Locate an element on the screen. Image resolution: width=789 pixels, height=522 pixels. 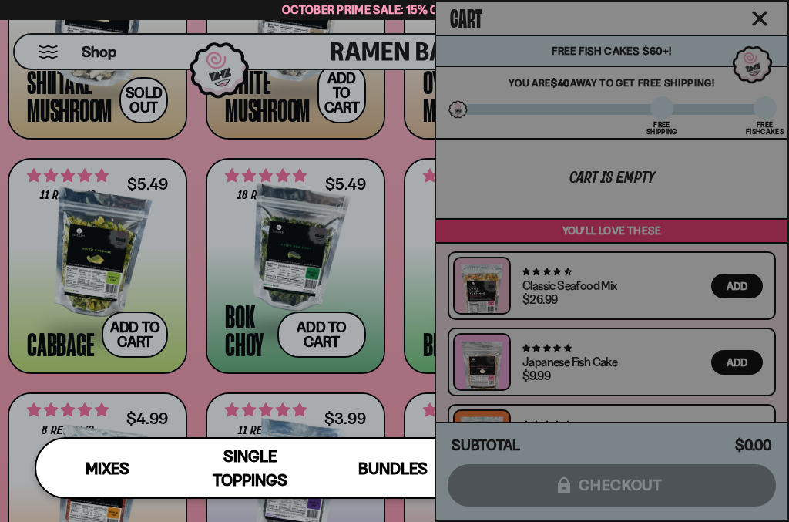
a: Single Toppings is located at coordinates (250, 468).